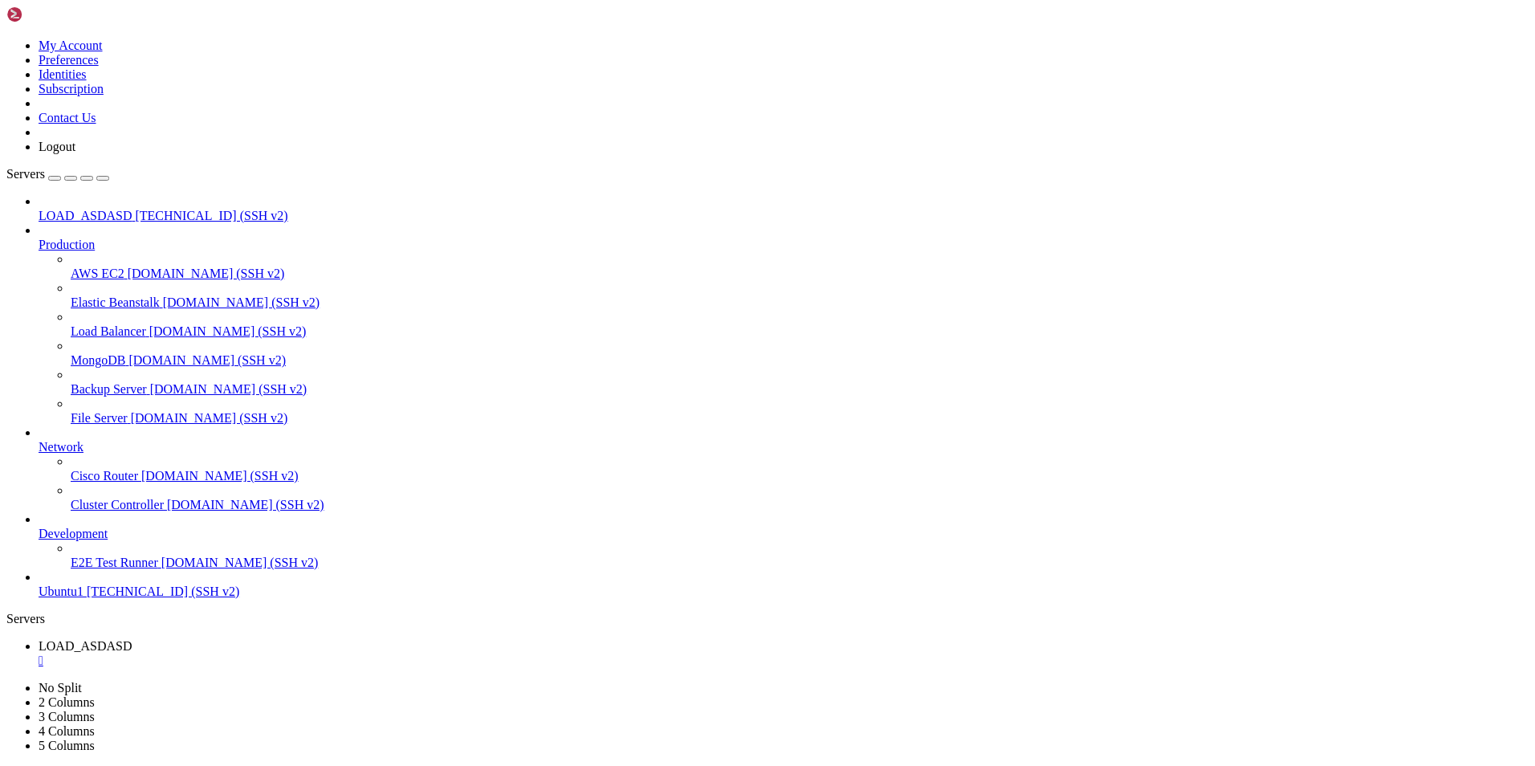  Describe the element at coordinates (73, 533) in the screenshot. I see `span: Development` at that location.